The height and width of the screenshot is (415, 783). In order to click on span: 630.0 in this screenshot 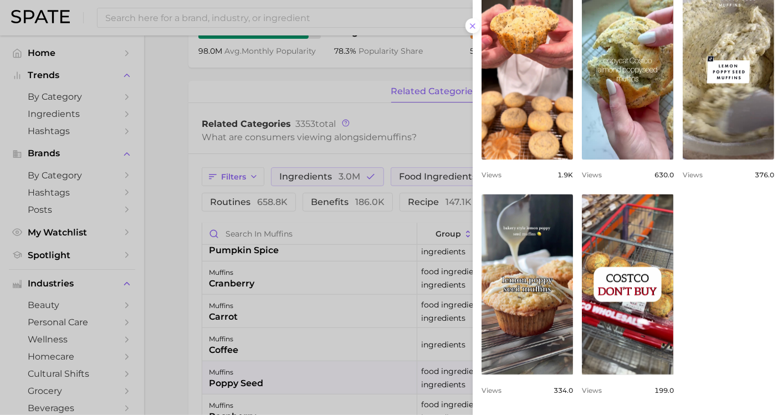, I will do `click(664, 174)`.